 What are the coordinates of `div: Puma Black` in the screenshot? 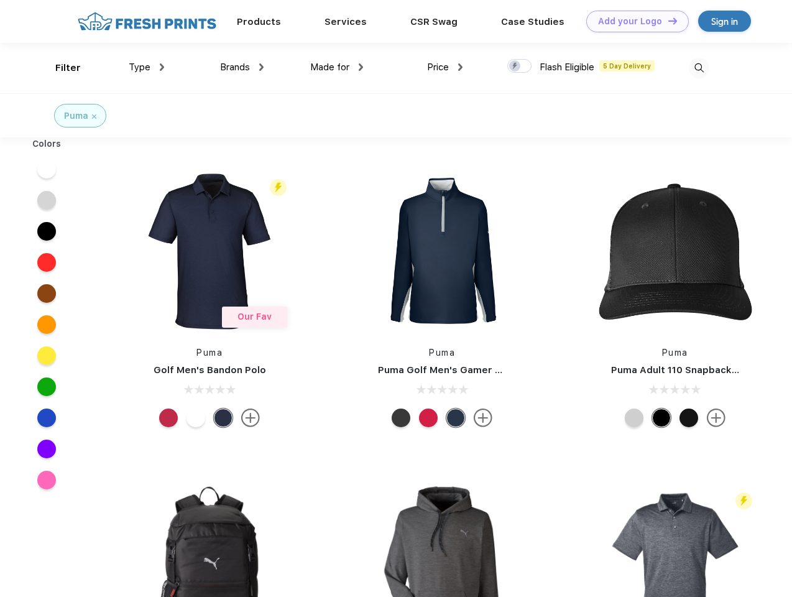 It's located at (401, 418).